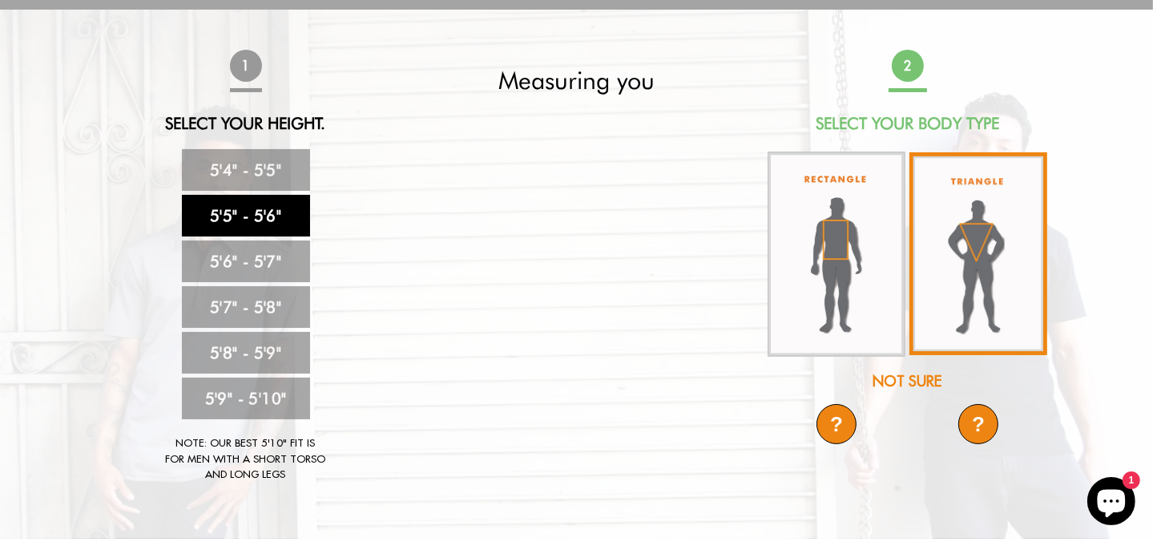 Image resolution: width=1153 pixels, height=542 pixels. What do you see at coordinates (908, 123) in the screenshot?
I see `h2: Select Your Body Type` at bounding box center [908, 123].